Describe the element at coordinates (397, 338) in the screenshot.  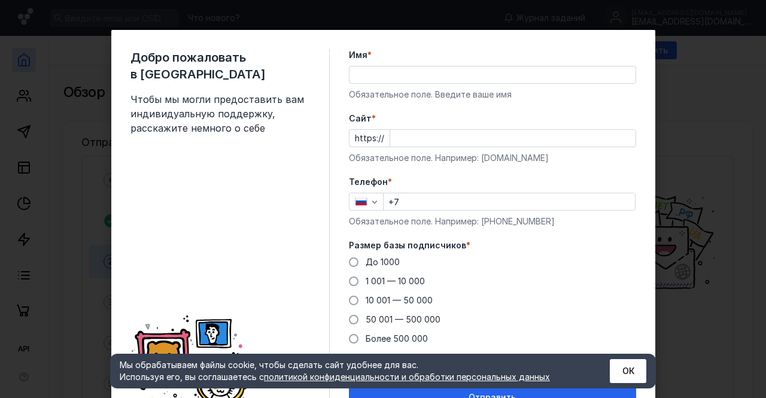
I see `span: Более 500 000` at that location.